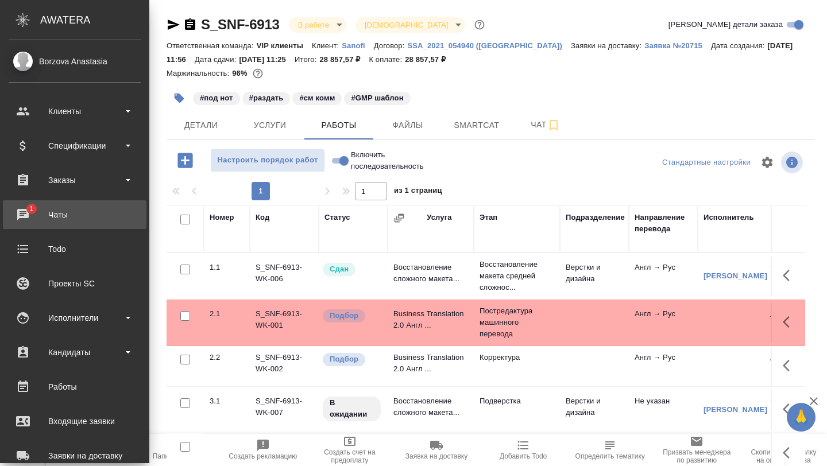 The image size is (827, 466). I want to click on div: split button, so click(706, 162).